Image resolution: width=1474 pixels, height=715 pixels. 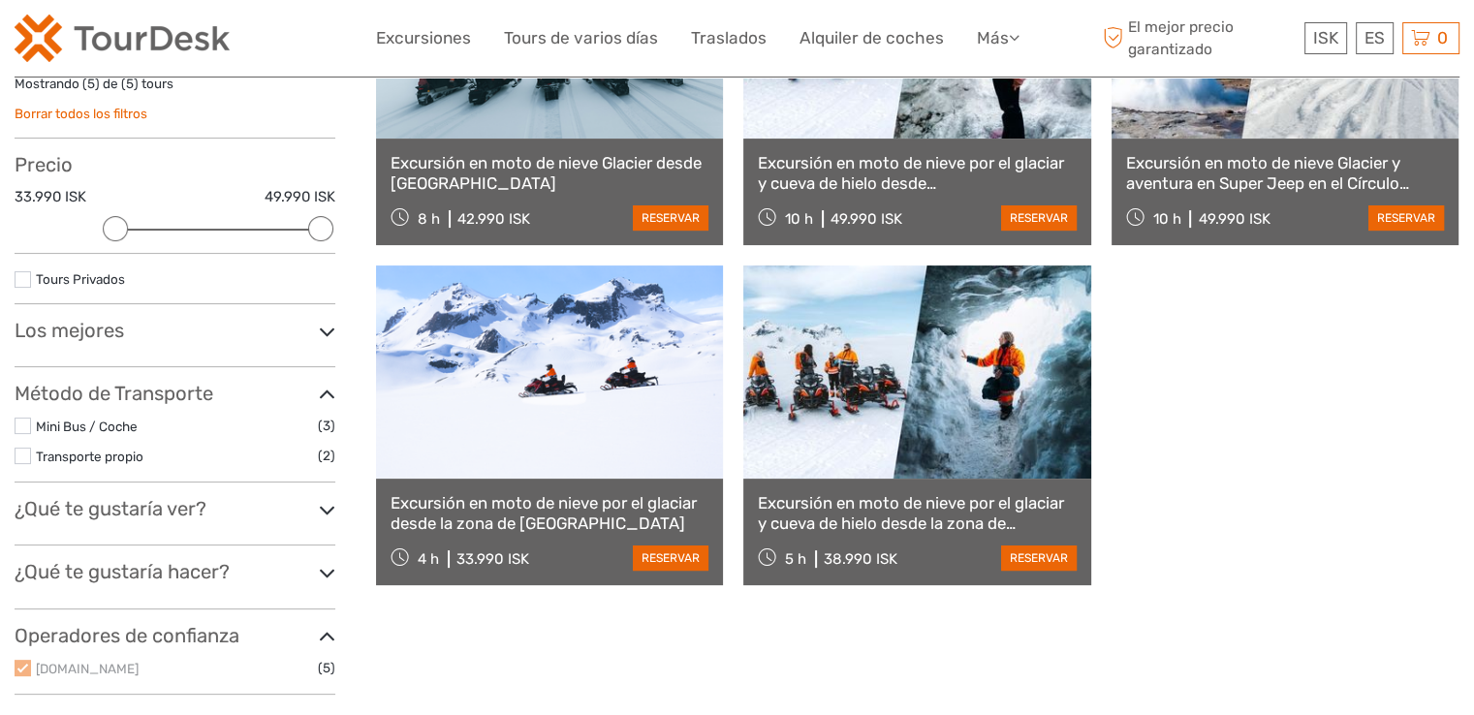 What do you see at coordinates (174, 572) in the screenshot?
I see `h3: ¿Qué te gustaría hacer?` at bounding box center [174, 572].